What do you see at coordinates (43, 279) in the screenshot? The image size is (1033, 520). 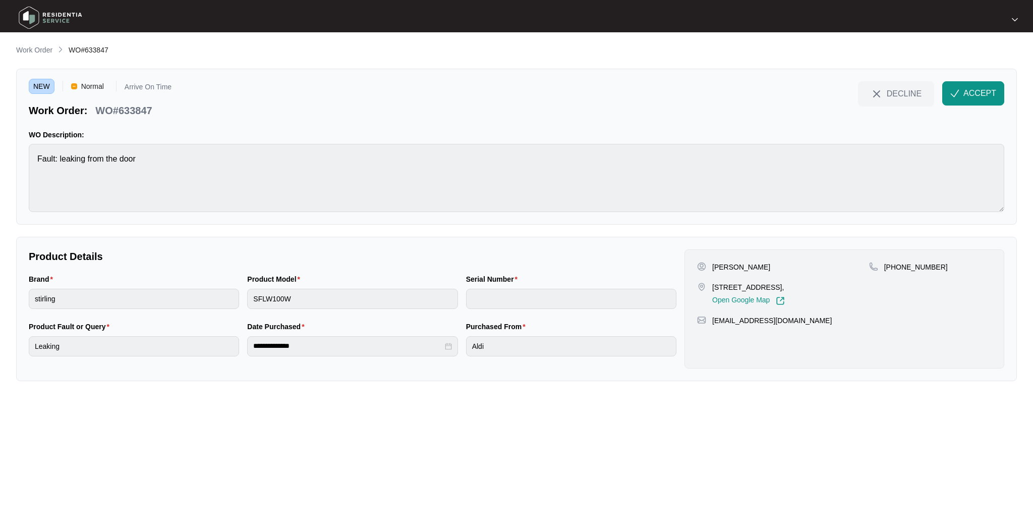 I see `label: Brand` at bounding box center [43, 279].